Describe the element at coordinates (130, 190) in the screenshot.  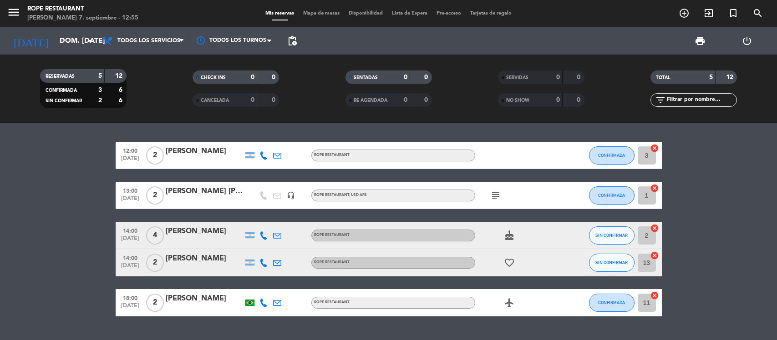
I see `span: 13:00` at that location.